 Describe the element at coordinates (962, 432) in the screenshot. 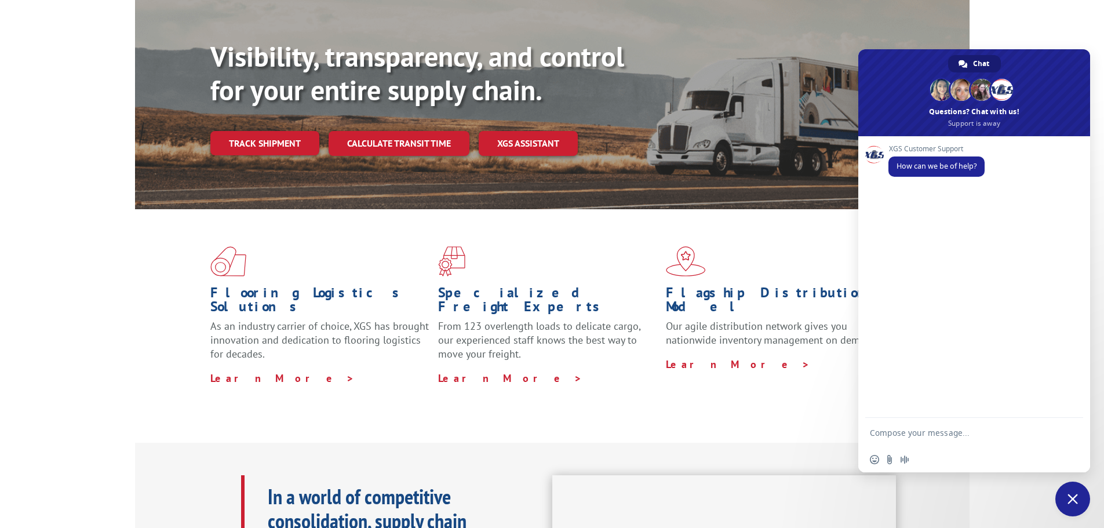

I see `textarea: Compose your message...` at that location.